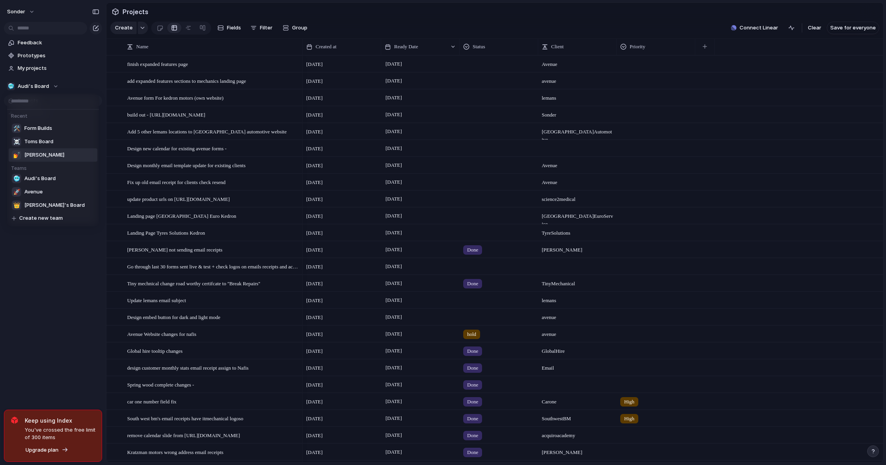 The height and width of the screenshot is (465, 886). I want to click on span: Audi's Board, so click(40, 179).